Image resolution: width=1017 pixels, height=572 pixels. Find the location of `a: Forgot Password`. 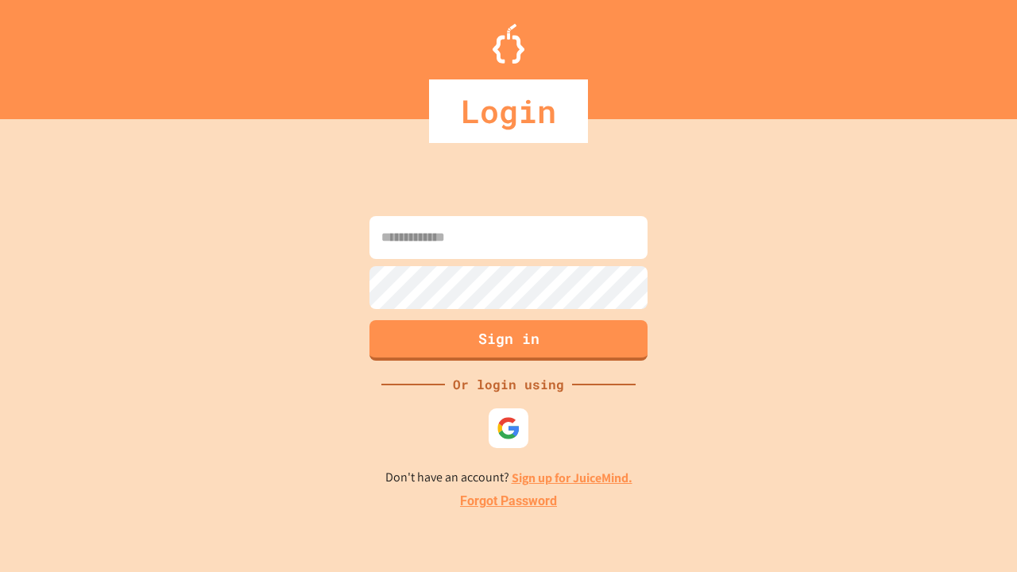

a: Forgot Password is located at coordinates (509, 502).